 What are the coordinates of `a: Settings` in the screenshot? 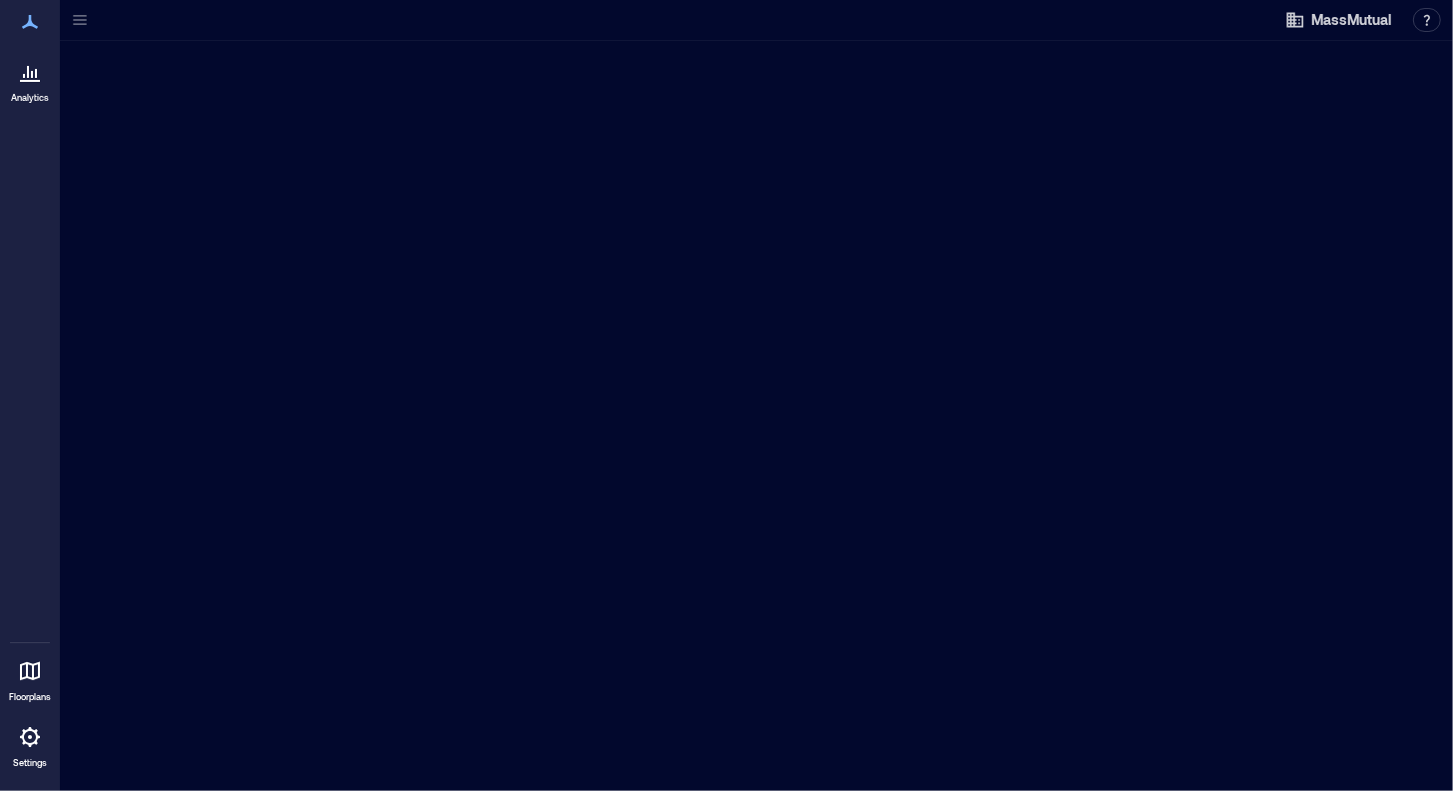 It's located at (30, 744).